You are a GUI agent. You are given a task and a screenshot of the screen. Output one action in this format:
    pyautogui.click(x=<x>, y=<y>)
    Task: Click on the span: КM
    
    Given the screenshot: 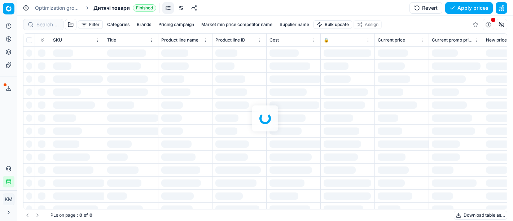 What is the action you would take?
    pyautogui.click(x=9, y=199)
    